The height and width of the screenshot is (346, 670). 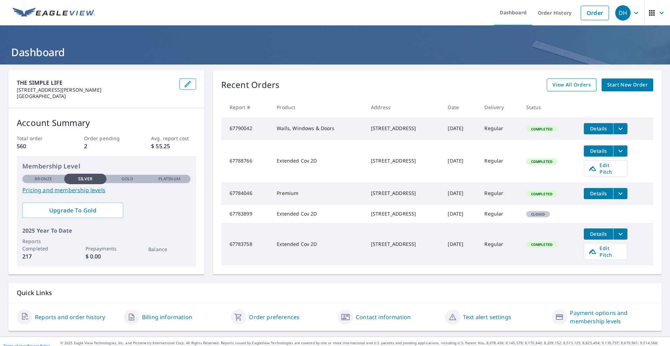 What do you see at coordinates (598, 234) in the screenshot?
I see `button: detailsBtn-67783758` at bounding box center [598, 234].